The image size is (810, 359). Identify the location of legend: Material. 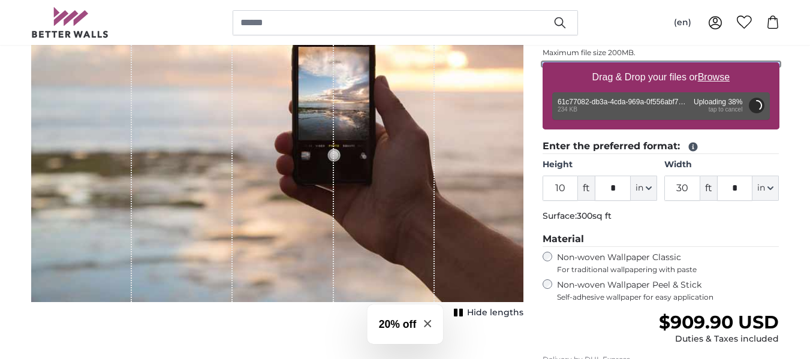
(661, 239).